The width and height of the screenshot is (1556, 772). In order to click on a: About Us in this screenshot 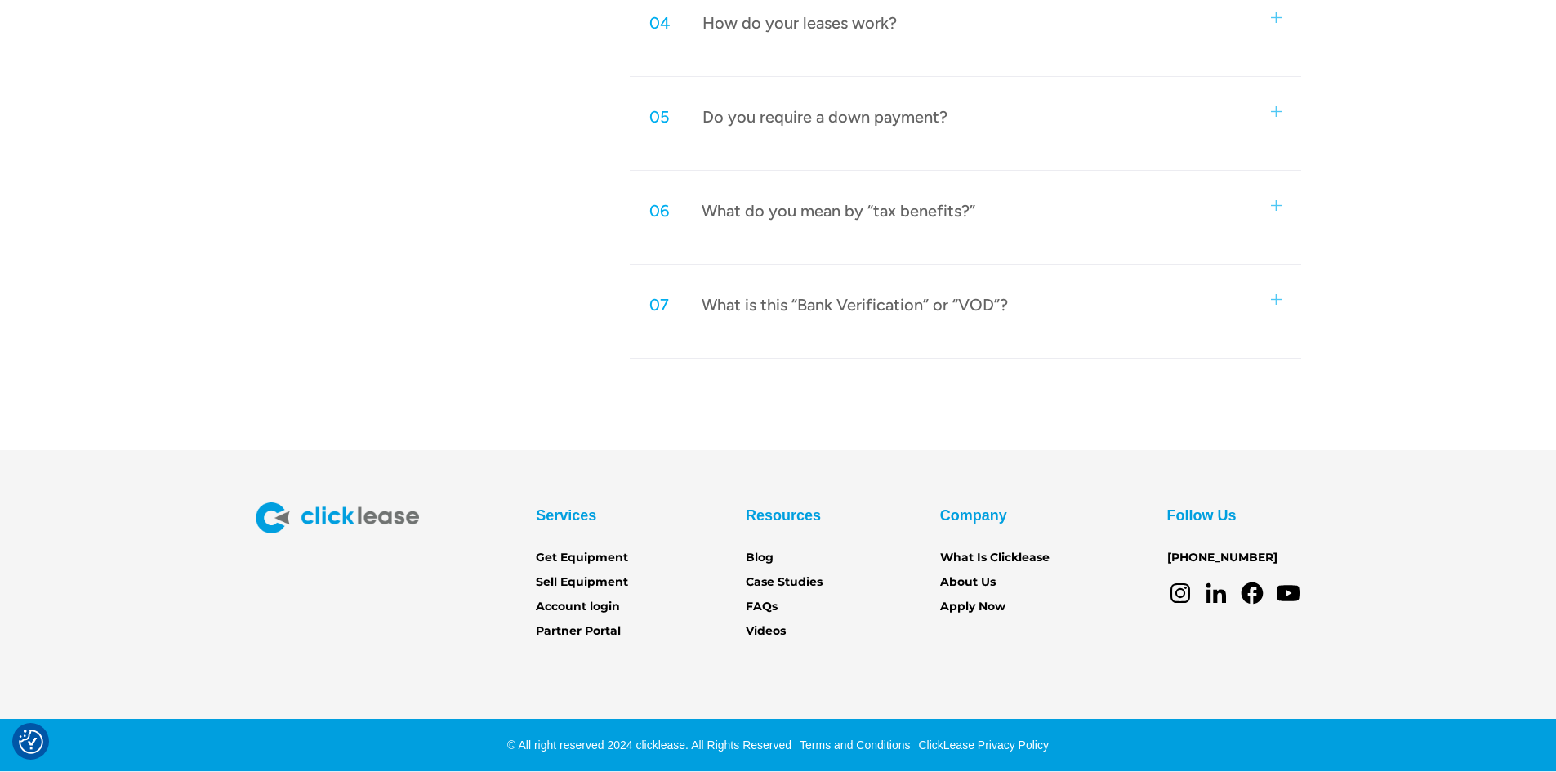, I will do `click(968, 582)`.